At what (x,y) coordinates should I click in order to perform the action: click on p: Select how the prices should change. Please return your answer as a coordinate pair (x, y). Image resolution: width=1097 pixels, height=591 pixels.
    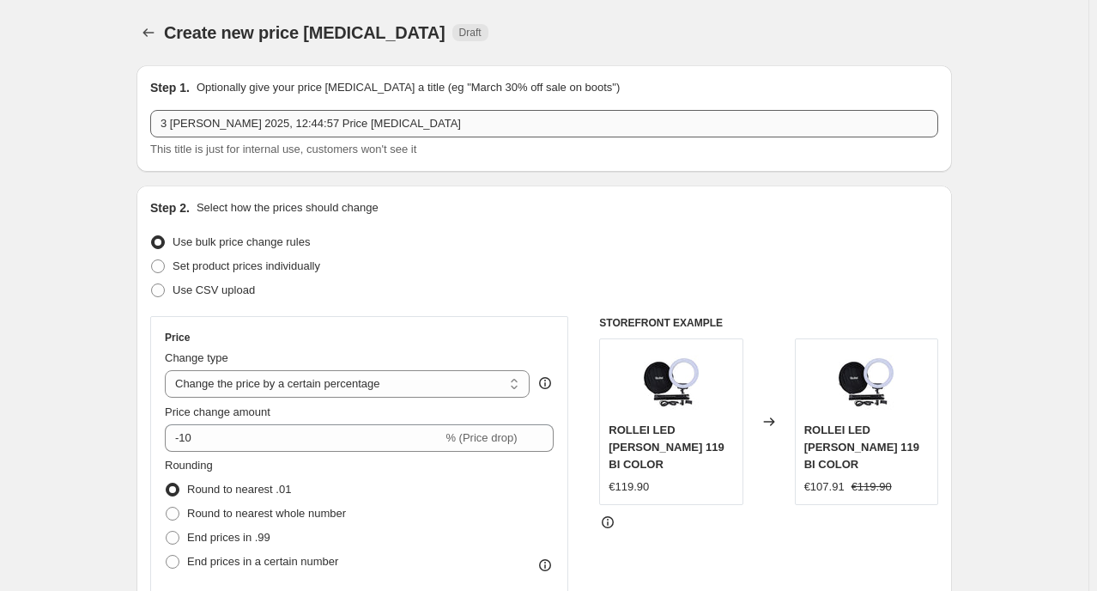
    Looking at the image, I should click on (288, 208).